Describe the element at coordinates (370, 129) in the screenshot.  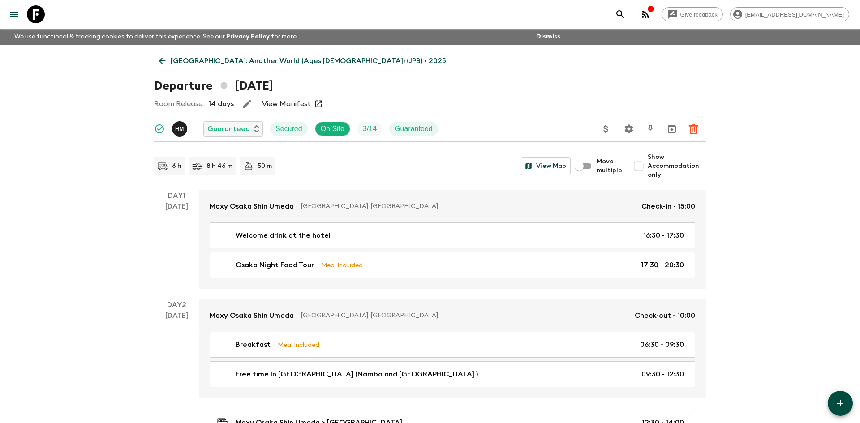
I see `p: 3 / 14` at that location.